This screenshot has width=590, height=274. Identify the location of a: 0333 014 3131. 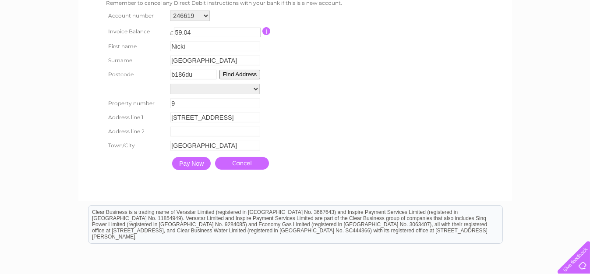
(455, 10).